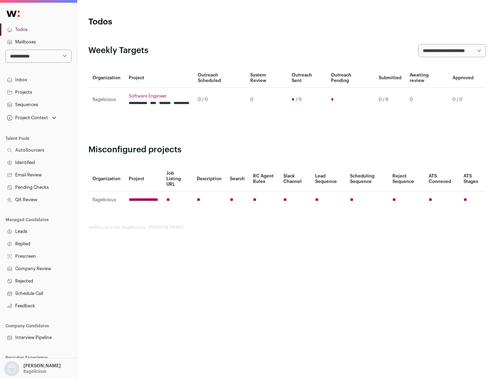 This screenshot has height=379, width=497. What do you see at coordinates (390, 78) in the screenshot?
I see `th: Submitted` at bounding box center [390, 78].